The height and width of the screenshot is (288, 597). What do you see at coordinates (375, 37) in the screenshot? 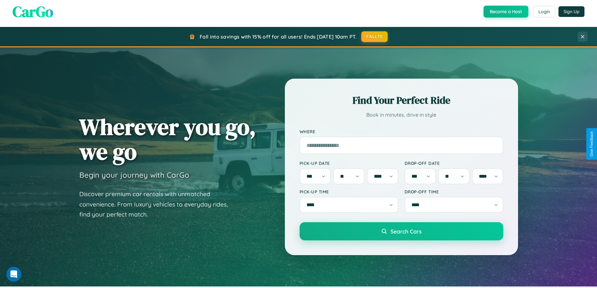
I see `button: FALL15` at bounding box center [375, 37].